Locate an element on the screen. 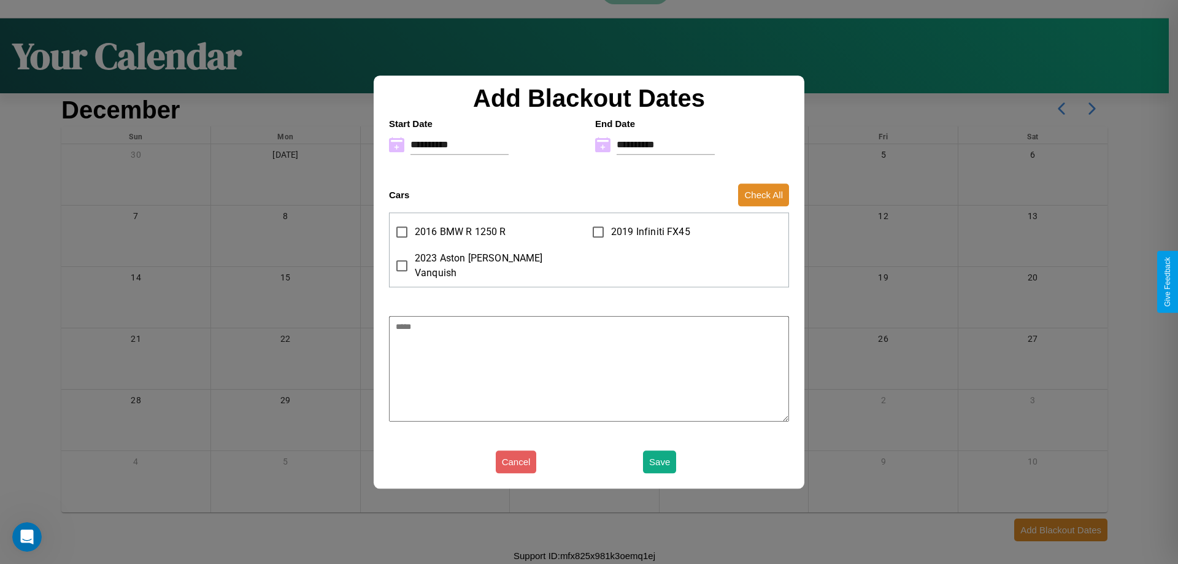  h4: Cars is located at coordinates (399, 194).